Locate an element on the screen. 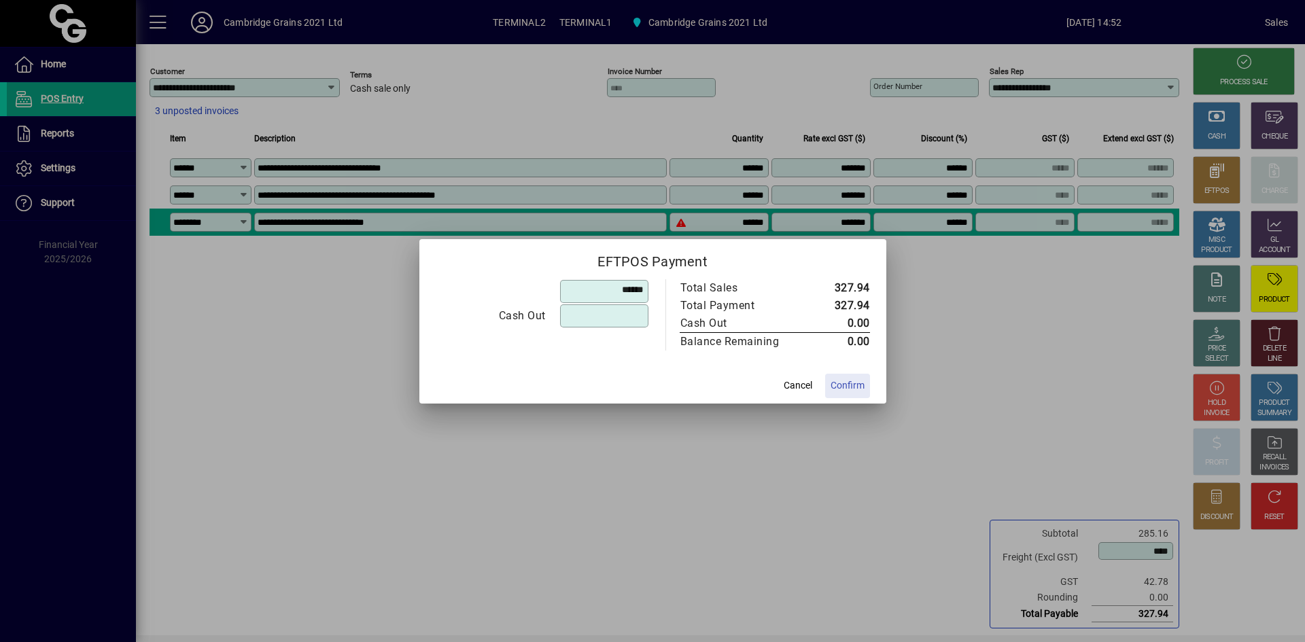 This screenshot has height=642, width=1305. button: Cancel is located at coordinates (798, 386).